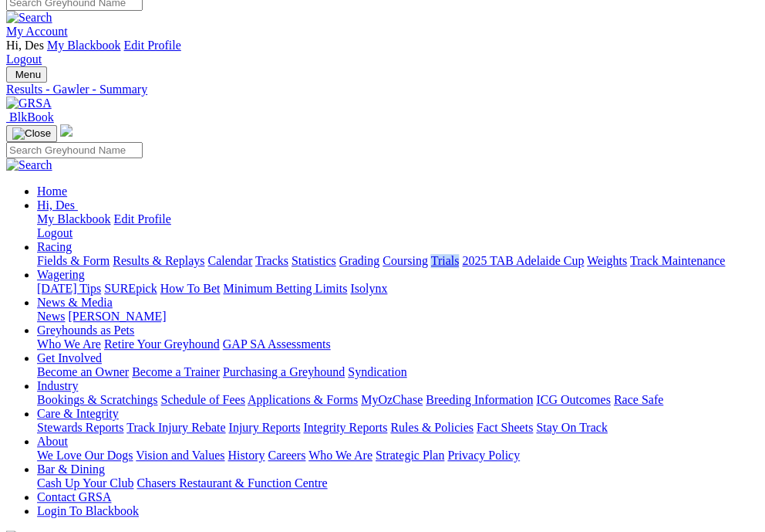 This screenshot has height=532, width=765. I want to click on a: Statistics, so click(314, 260).